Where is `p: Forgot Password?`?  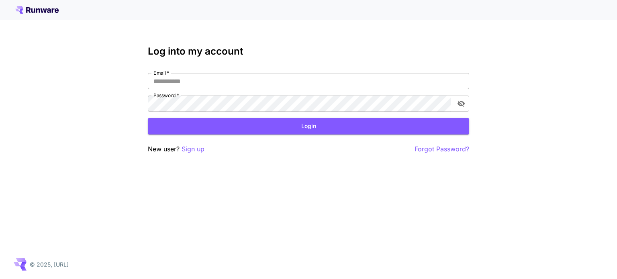
p: Forgot Password? is located at coordinates (442, 149).